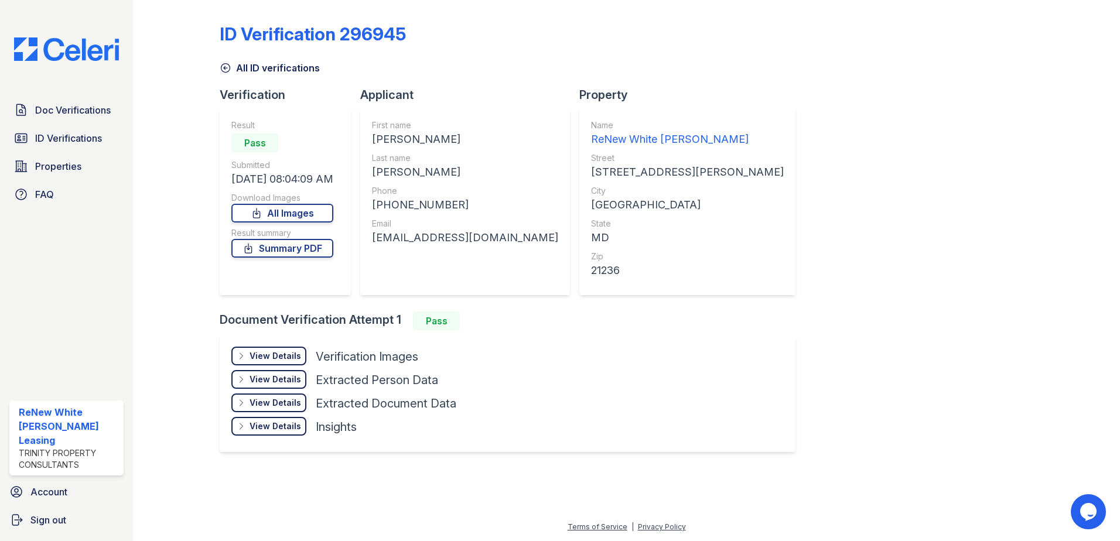 Image resolution: width=1120 pixels, height=541 pixels. Describe the element at coordinates (48, 520) in the screenshot. I see `span: Sign out` at that location.